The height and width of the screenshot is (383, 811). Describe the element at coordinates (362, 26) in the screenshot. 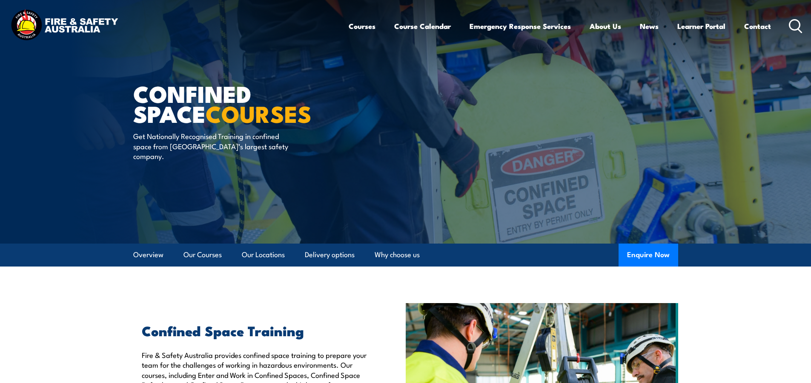

I see `a: Courses` at that location.